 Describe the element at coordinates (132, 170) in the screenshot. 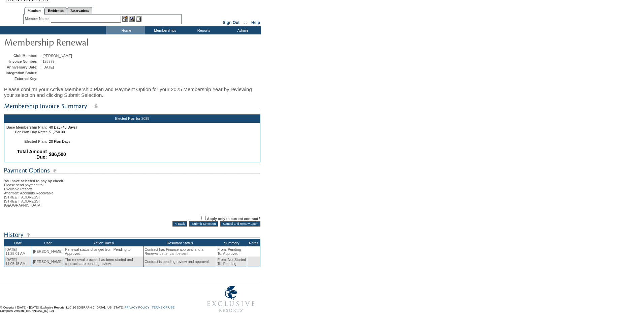

I see `img: subTtlPaymentOptions.gif` at that location.